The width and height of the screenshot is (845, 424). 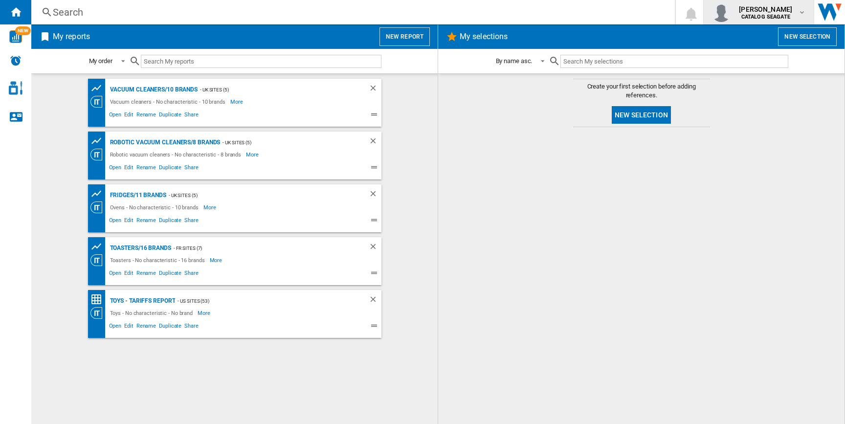 I want to click on h2: My selections, so click(x=484, y=37).